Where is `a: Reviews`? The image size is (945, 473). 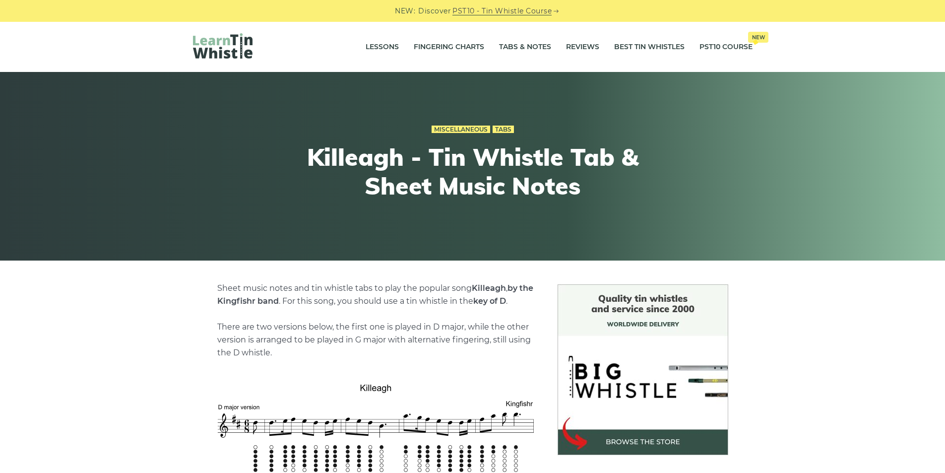
a: Reviews is located at coordinates (582, 47).